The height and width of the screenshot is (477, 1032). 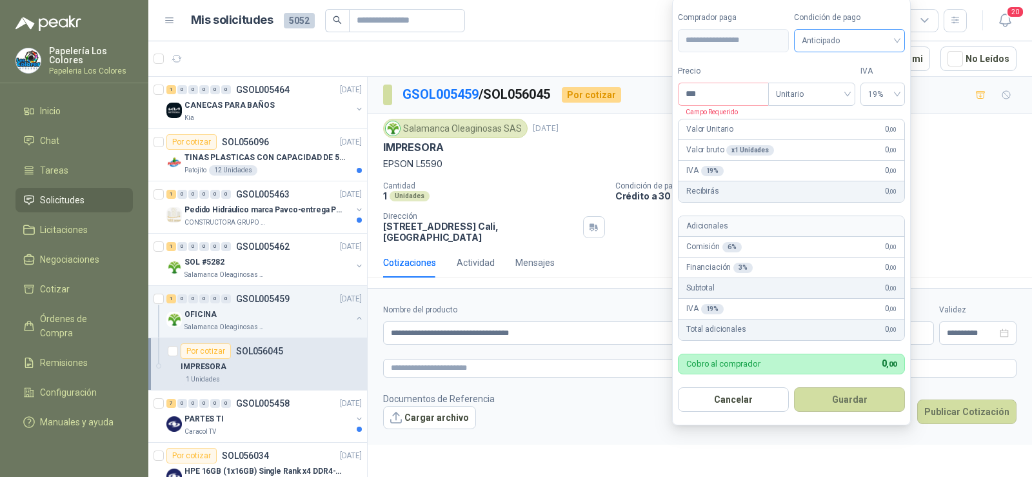 What do you see at coordinates (265, 157) in the screenshot?
I see `p: TINAS PLASTICAS CON CAPACIDAD DE 50 KG` at bounding box center [265, 157].